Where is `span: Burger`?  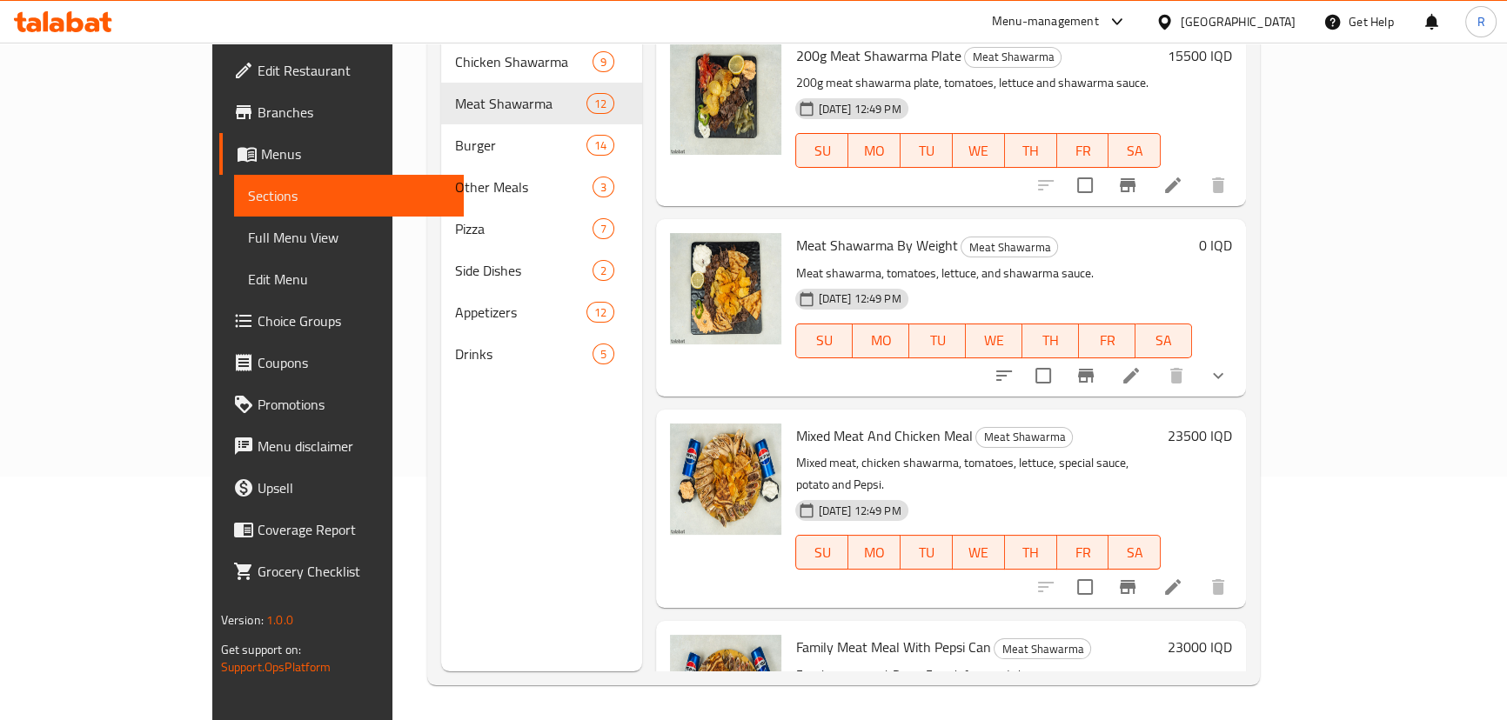
span: Burger is located at coordinates (520, 145).